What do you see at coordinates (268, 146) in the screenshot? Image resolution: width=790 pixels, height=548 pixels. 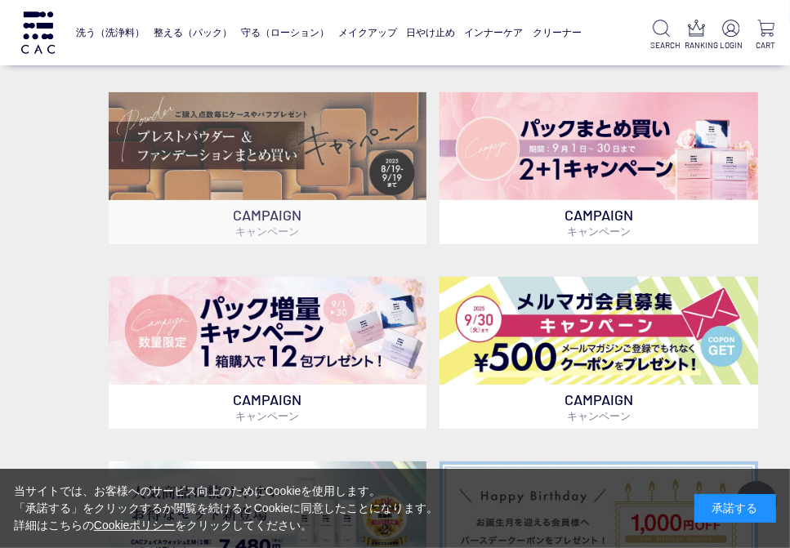 I see `img: ベースメイクキャンペーン` at bounding box center [268, 146].